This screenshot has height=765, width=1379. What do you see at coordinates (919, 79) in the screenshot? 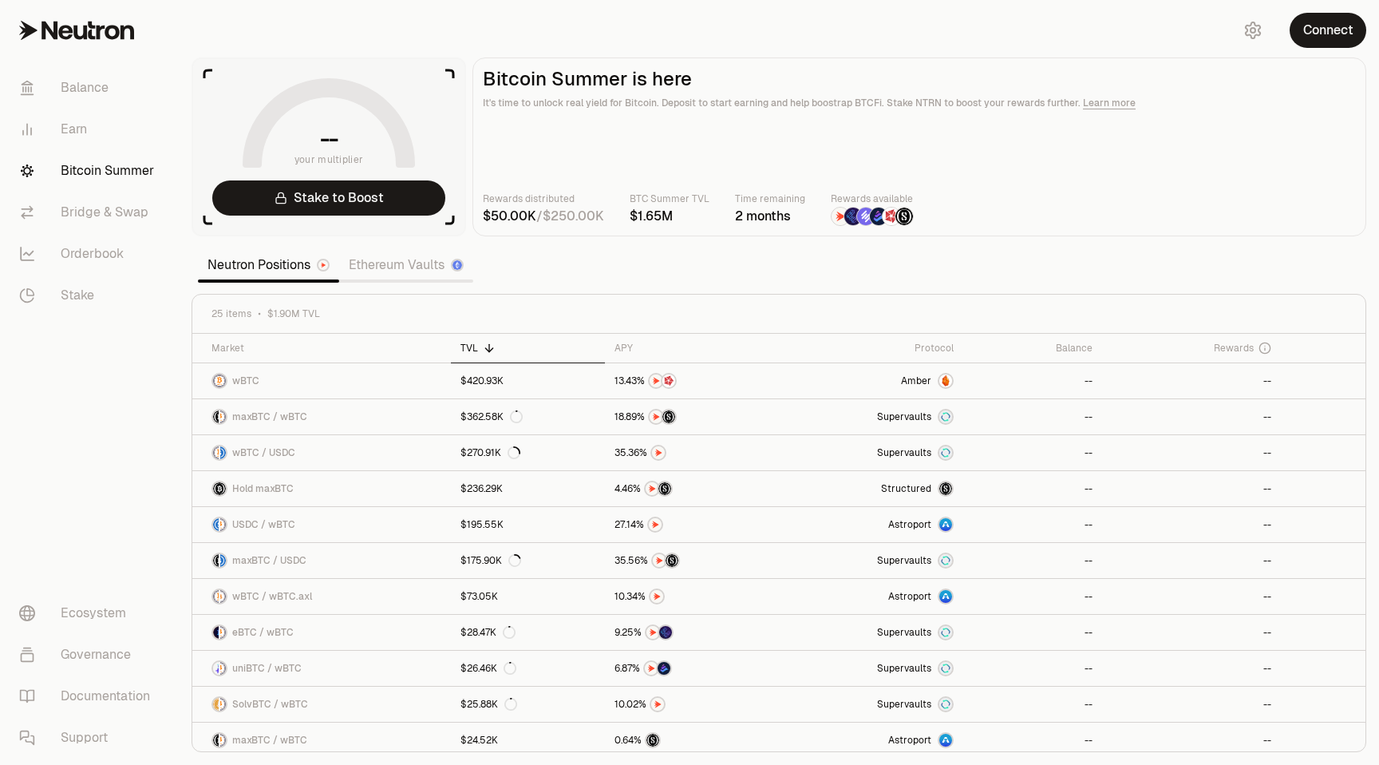
I see `h2: Bitcoin Summer is here` at bounding box center [919, 79].